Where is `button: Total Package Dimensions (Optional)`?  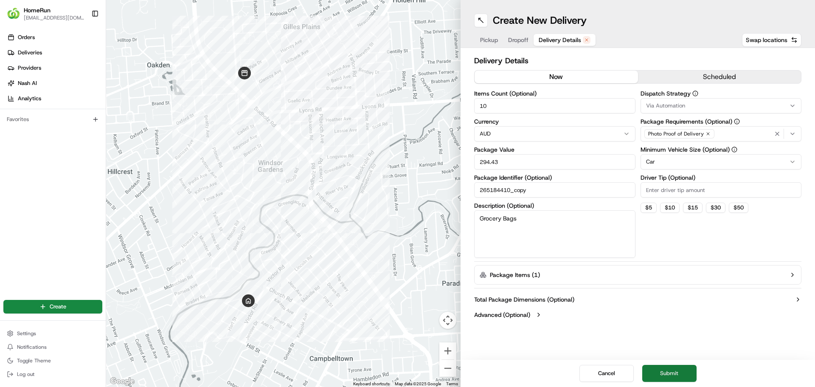
button: Total Package Dimensions (Optional) is located at coordinates (637, 299).